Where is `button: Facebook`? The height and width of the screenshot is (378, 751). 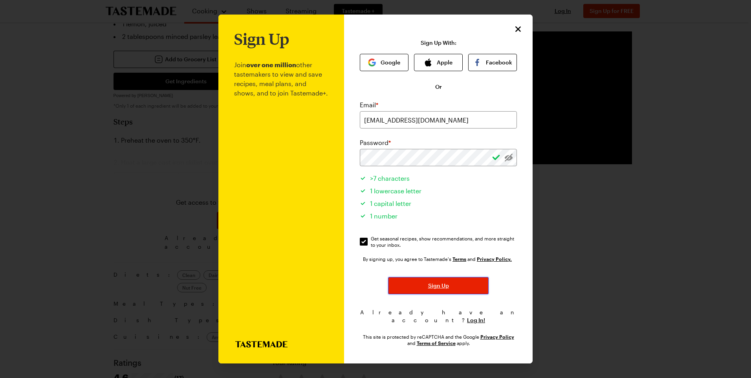
button: Facebook is located at coordinates (493, 62).